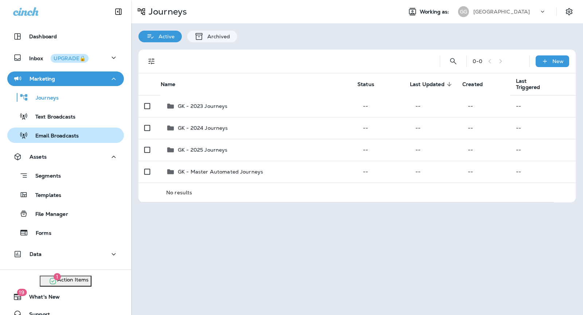 The image size is (583, 315). Describe the element at coordinates (66, 254) in the screenshot. I see `button: Data` at that location.